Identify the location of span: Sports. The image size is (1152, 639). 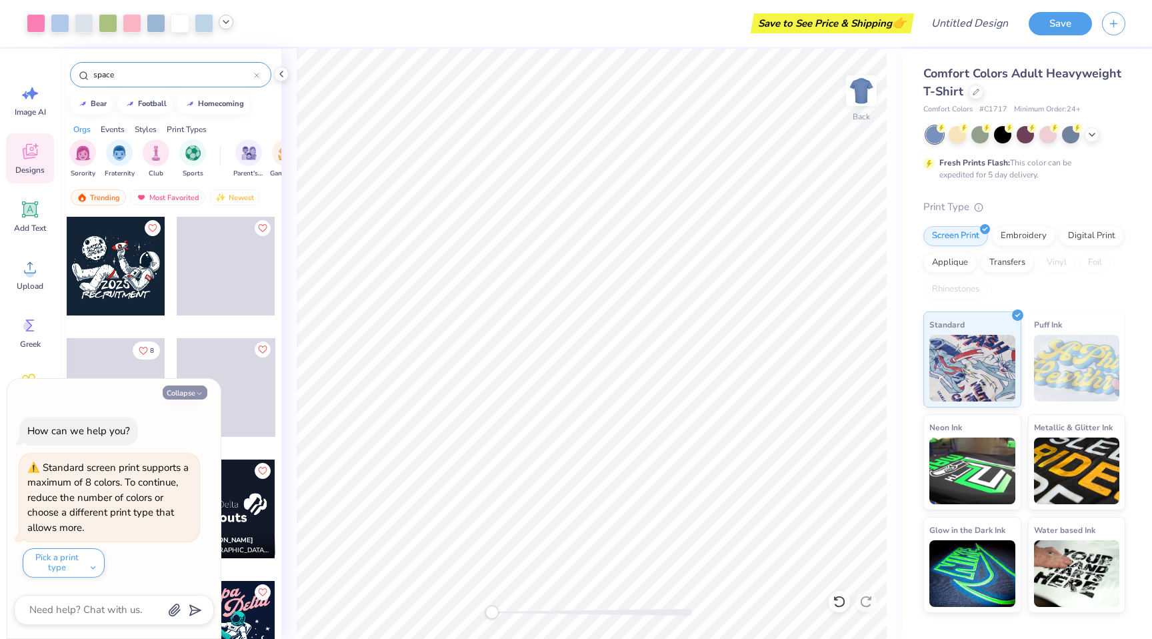
(193, 173).